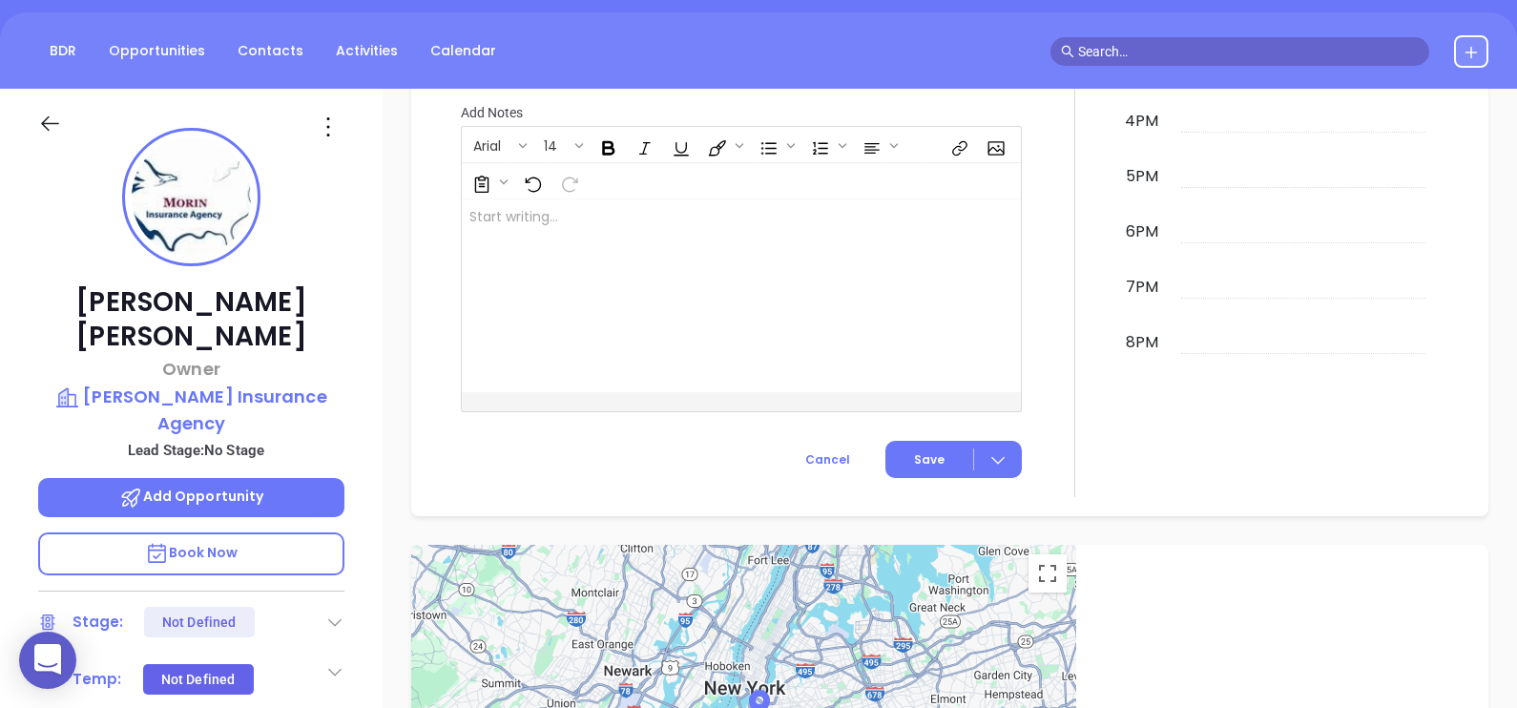  I want to click on div: Temp:, so click(97, 679).